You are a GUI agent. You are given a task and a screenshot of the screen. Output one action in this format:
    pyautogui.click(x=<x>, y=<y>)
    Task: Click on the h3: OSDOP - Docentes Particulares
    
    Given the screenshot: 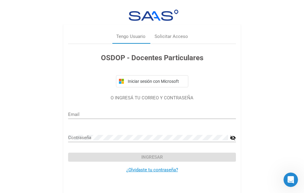 What is the action you would take?
    pyautogui.click(x=152, y=58)
    